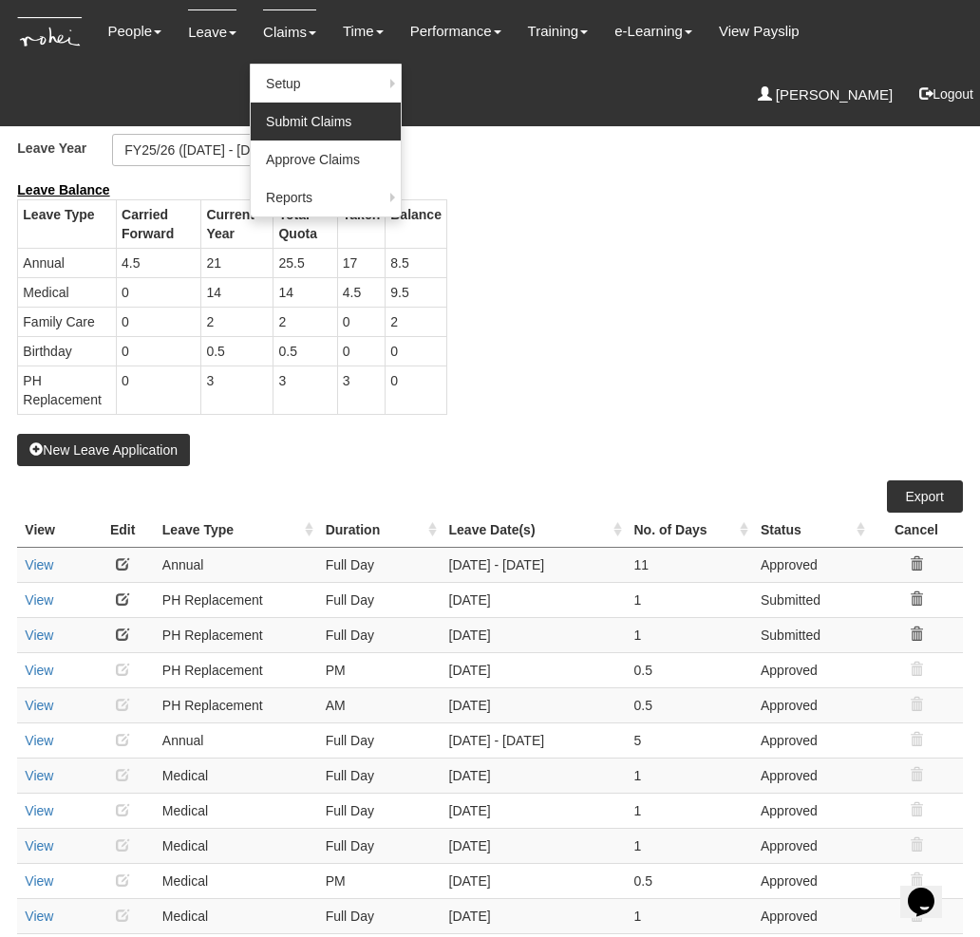 The image size is (980, 937). I want to click on td: 8.5, so click(416, 262).